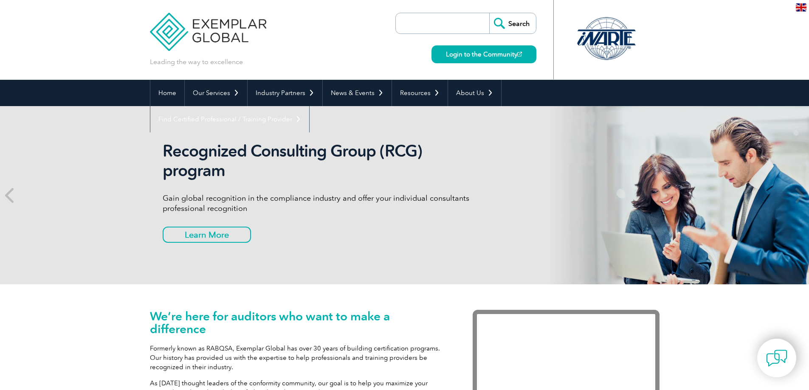 The image size is (809, 390). I want to click on a: Find Certified Professional / Training Provider, so click(230, 119).